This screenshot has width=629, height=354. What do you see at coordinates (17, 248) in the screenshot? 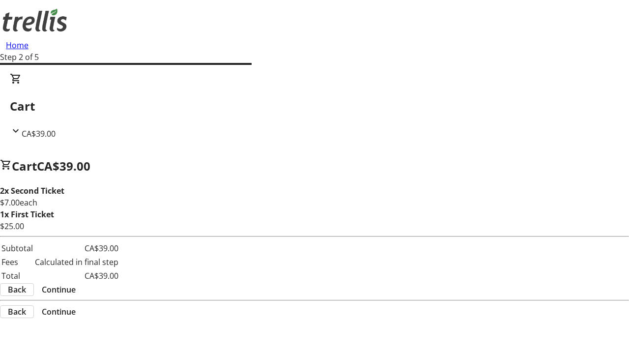
I see `td: Subtotal` at bounding box center [17, 248].